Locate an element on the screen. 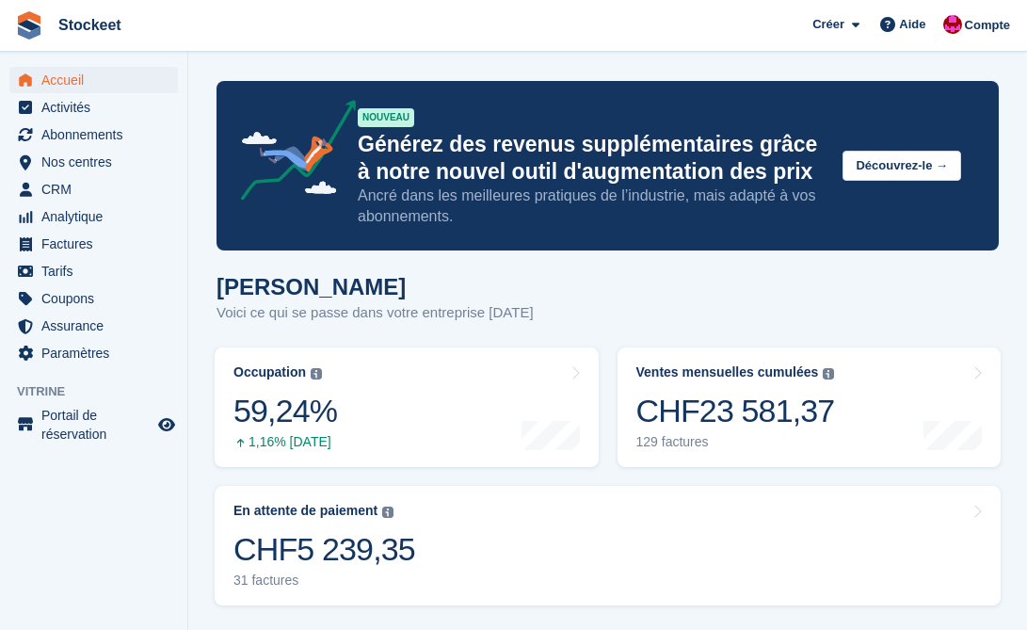 This screenshot has height=630, width=1027. div: 129 factures is located at coordinates (735, 441).